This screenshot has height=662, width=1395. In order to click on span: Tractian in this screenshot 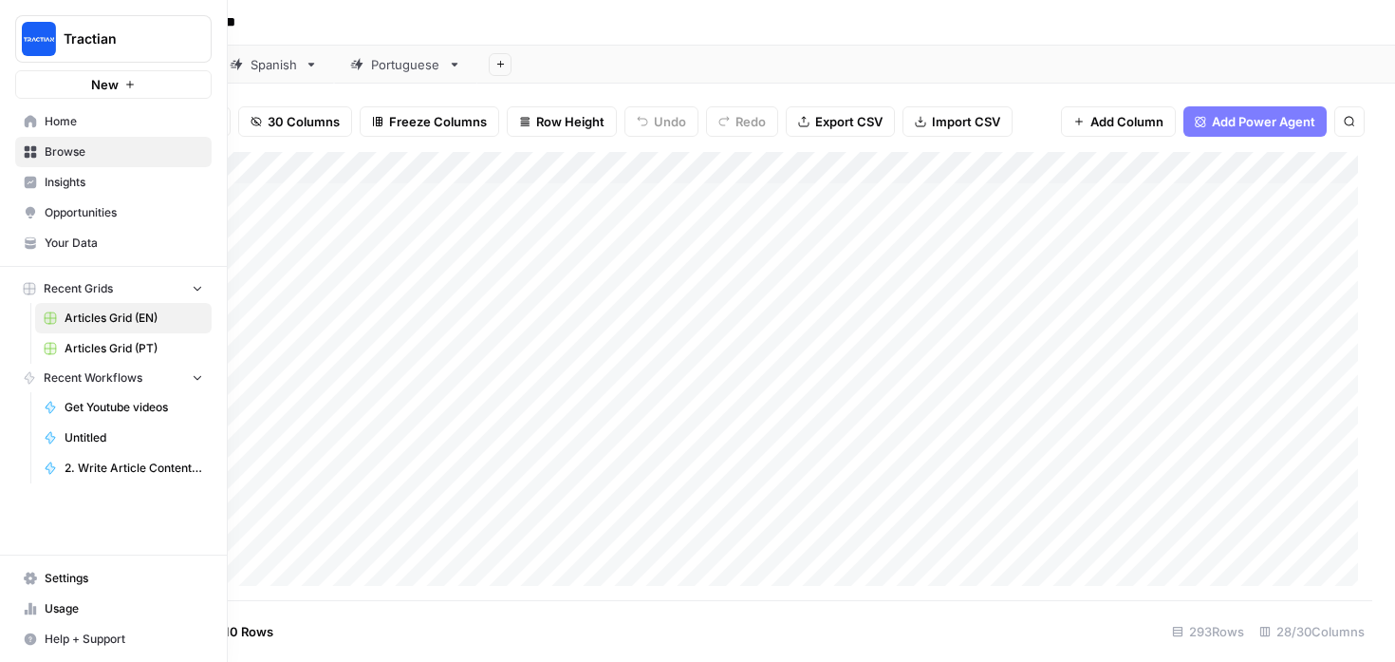, I will do `click(121, 39)`.